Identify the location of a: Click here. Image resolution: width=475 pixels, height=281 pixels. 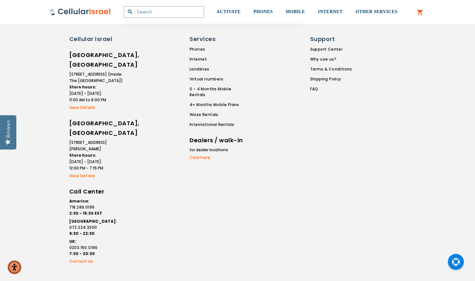
(217, 158).